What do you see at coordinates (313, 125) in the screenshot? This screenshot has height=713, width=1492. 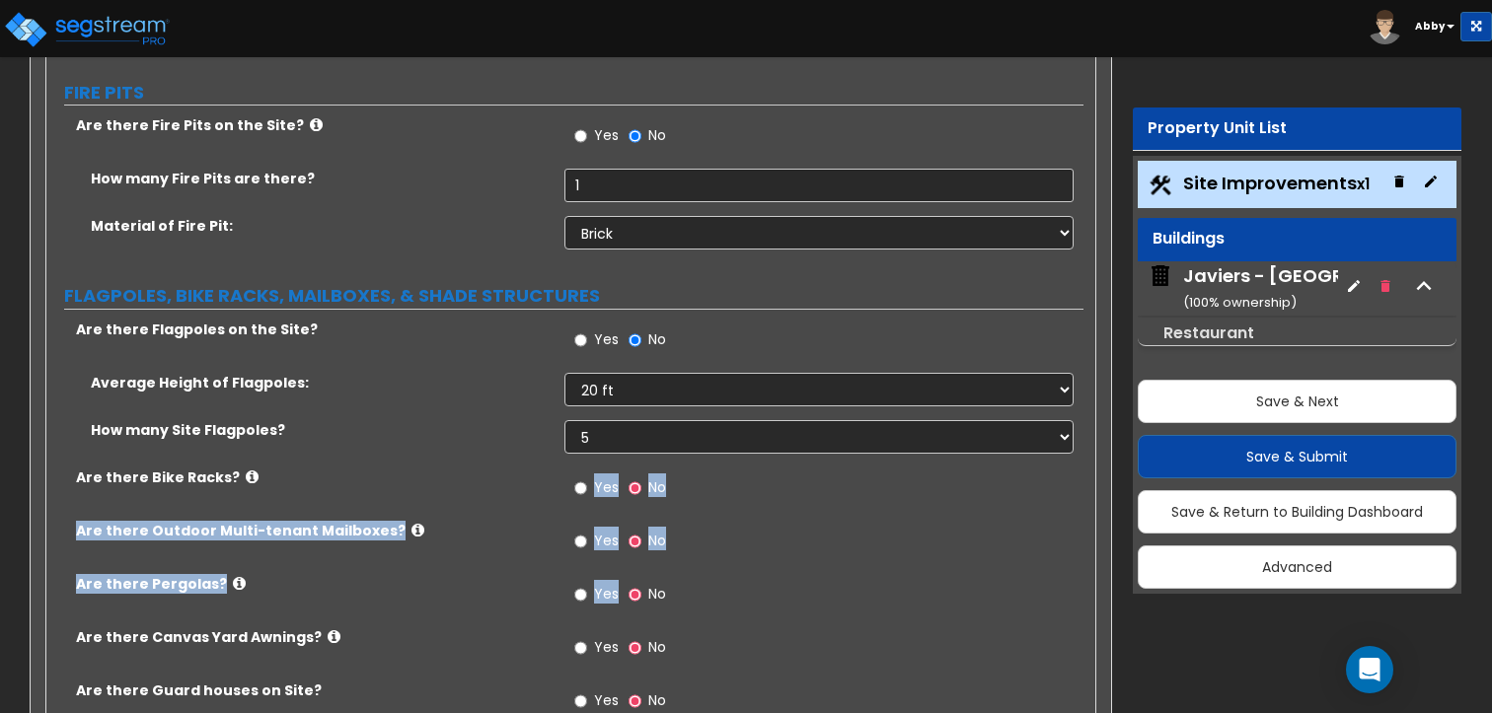 I see `label: Are there Fire Pits on the Site?` at bounding box center [313, 125].